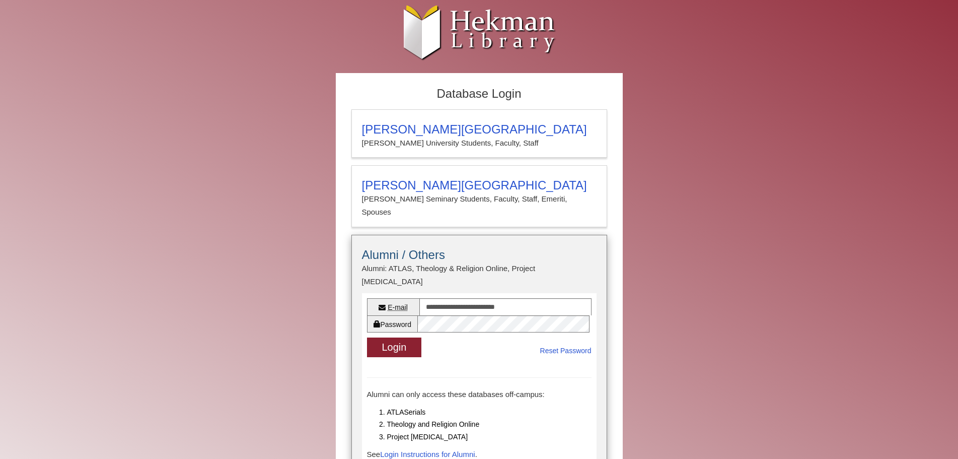 This screenshot has width=958, height=459. What do you see at coordinates (489, 412) in the screenshot?
I see `li: ATLASerials` at bounding box center [489, 412].